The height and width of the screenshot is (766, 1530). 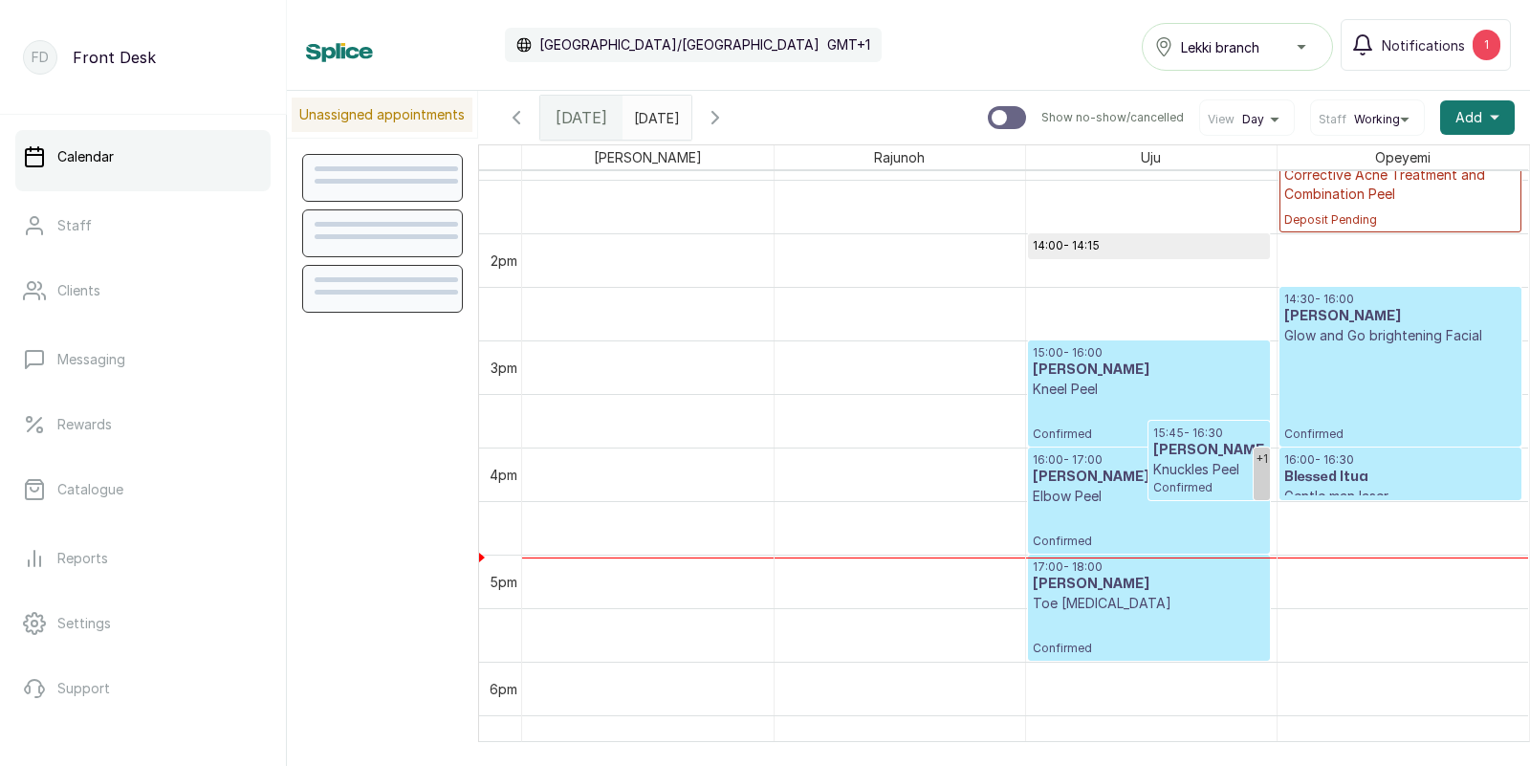 What do you see at coordinates (1401, 185) in the screenshot?
I see `p: Corrective Acne Treatment and Combination Peel` at bounding box center [1401, 185].